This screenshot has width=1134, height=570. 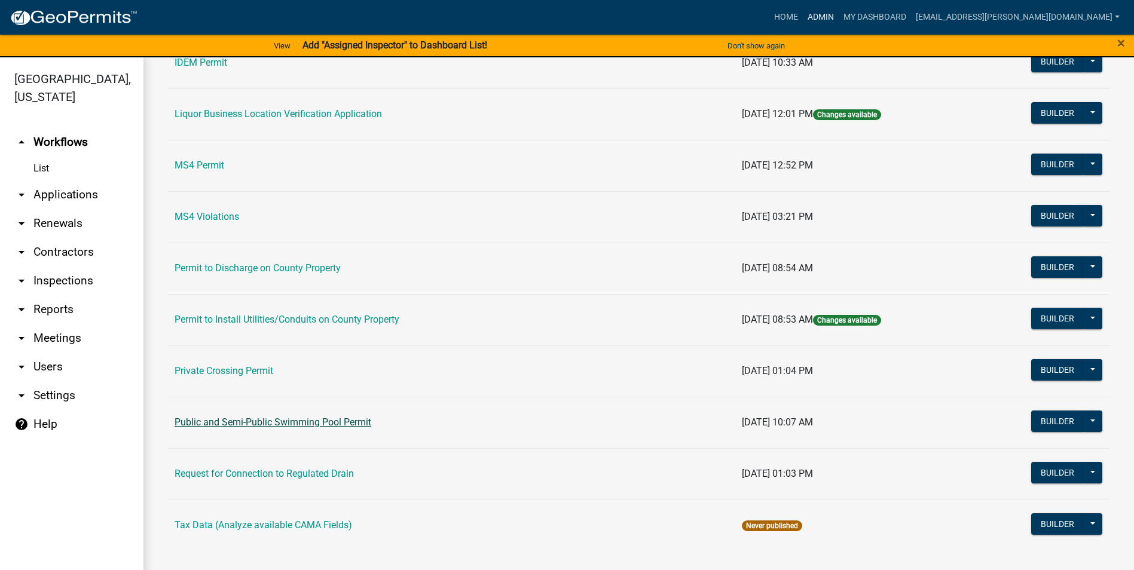 What do you see at coordinates (287, 319) in the screenshot?
I see `a: Permit to Install Utilities/Conduits on County Property` at bounding box center [287, 319].